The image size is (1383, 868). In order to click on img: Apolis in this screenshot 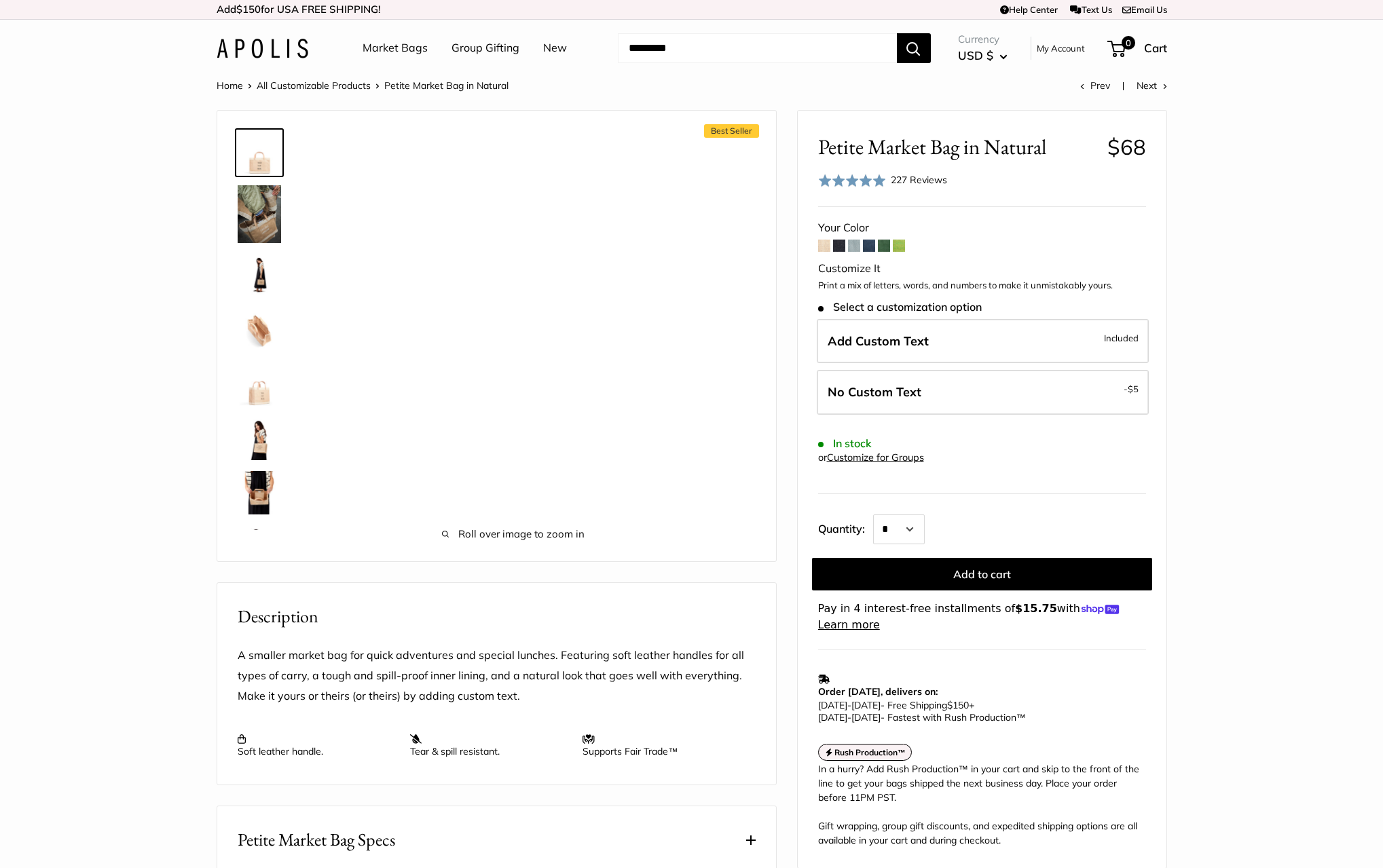, I will do `click(262, 48)`.